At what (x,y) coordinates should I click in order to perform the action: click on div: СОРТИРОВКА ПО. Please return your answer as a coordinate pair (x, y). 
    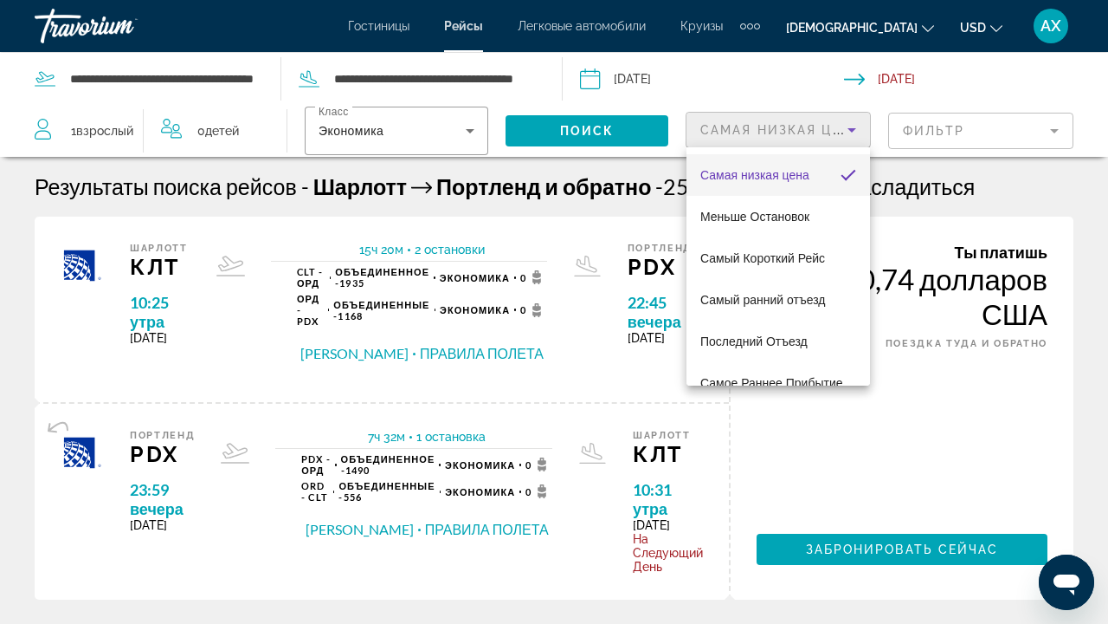
    Looking at the image, I should click on (779, 266).